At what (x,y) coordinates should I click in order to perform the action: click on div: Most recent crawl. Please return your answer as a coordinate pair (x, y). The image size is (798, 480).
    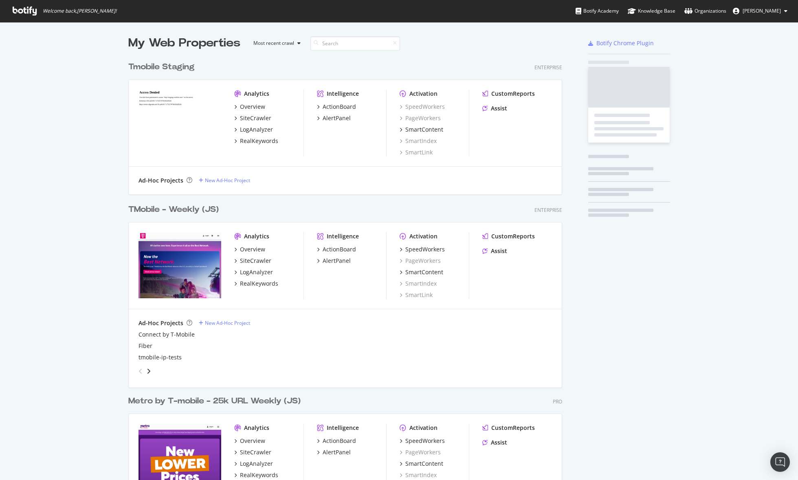
    Looking at the image, I should click on (274, 43).